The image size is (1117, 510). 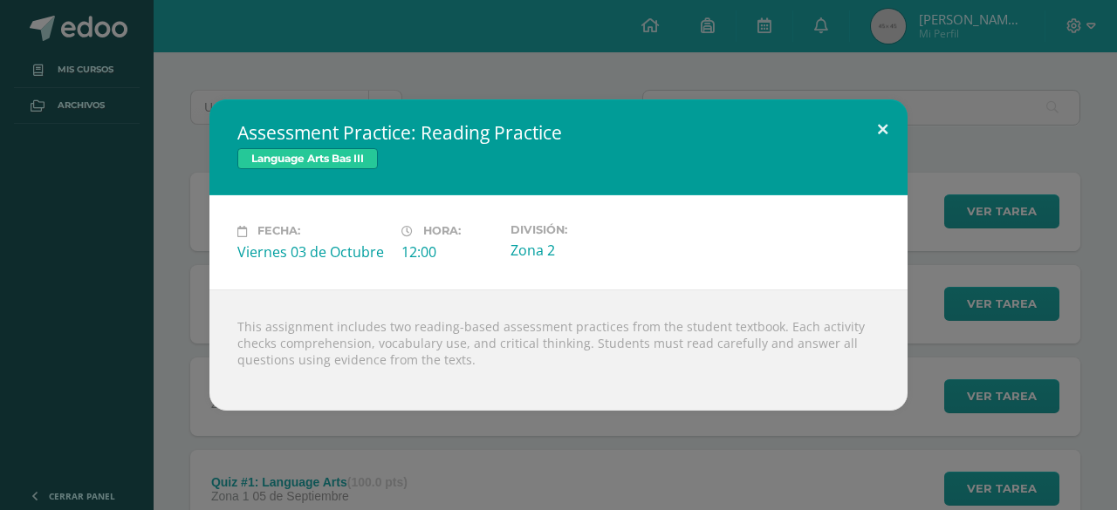 I want to click on span: Fecha:, so click(x=278, y=231).